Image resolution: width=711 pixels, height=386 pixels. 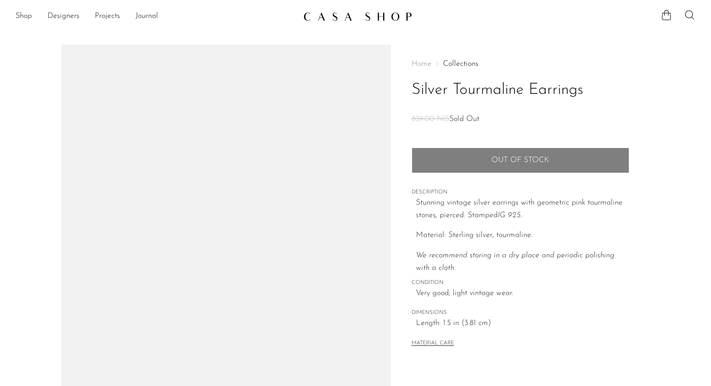 What do you see at coordinates (520, 160) in the screenshot?
I see `button: Add to cart` at bounding box center [520, 160].